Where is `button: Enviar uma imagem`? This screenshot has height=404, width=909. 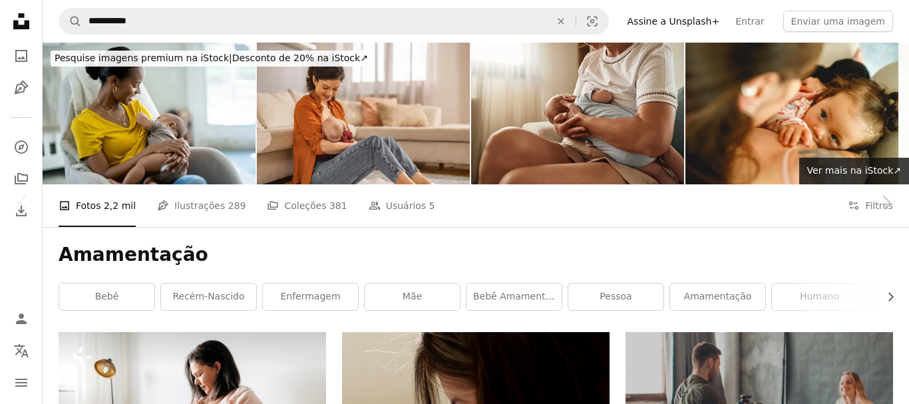
button: Enviar uma imagem is located at coordinates (837, 21).